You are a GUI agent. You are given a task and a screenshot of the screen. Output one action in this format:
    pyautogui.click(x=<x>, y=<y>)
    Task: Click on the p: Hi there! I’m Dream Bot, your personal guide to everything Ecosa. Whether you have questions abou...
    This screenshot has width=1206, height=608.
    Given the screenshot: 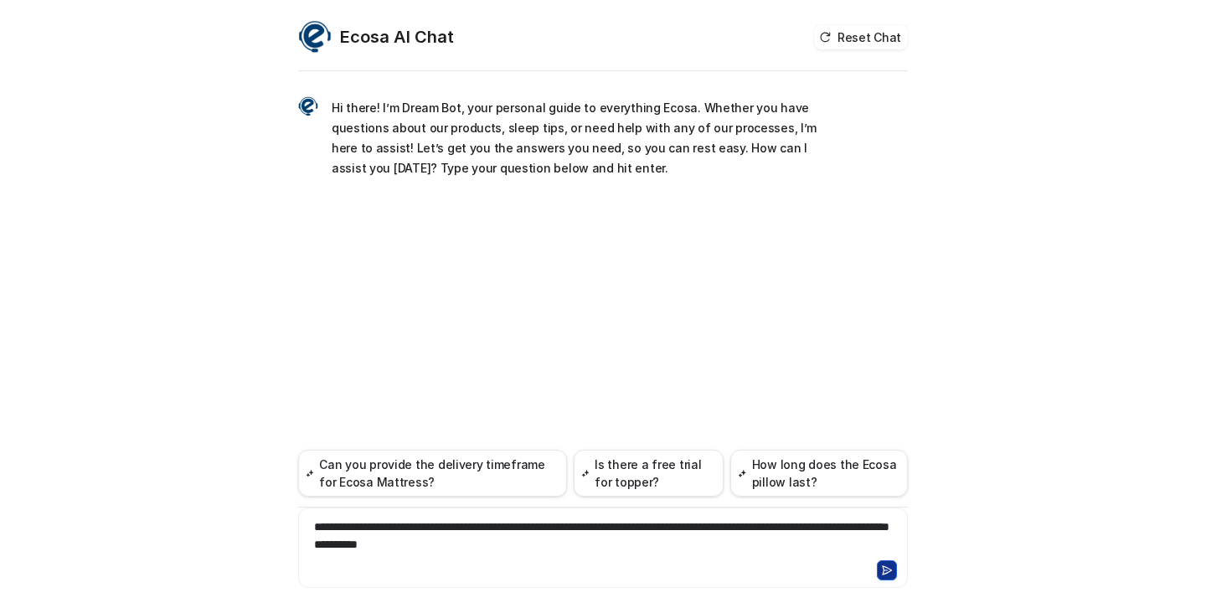 What is the action you would take?
    pyautogui.click(x=576, y=138)
    